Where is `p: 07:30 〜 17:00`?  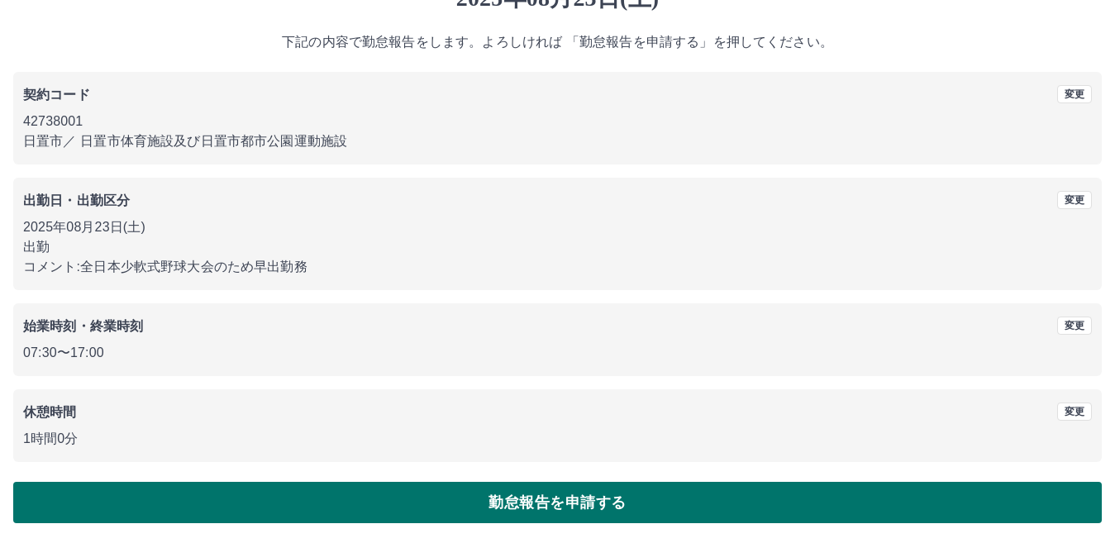
p: 07:30 〜 17:00 is located at coordinates (557, 353).